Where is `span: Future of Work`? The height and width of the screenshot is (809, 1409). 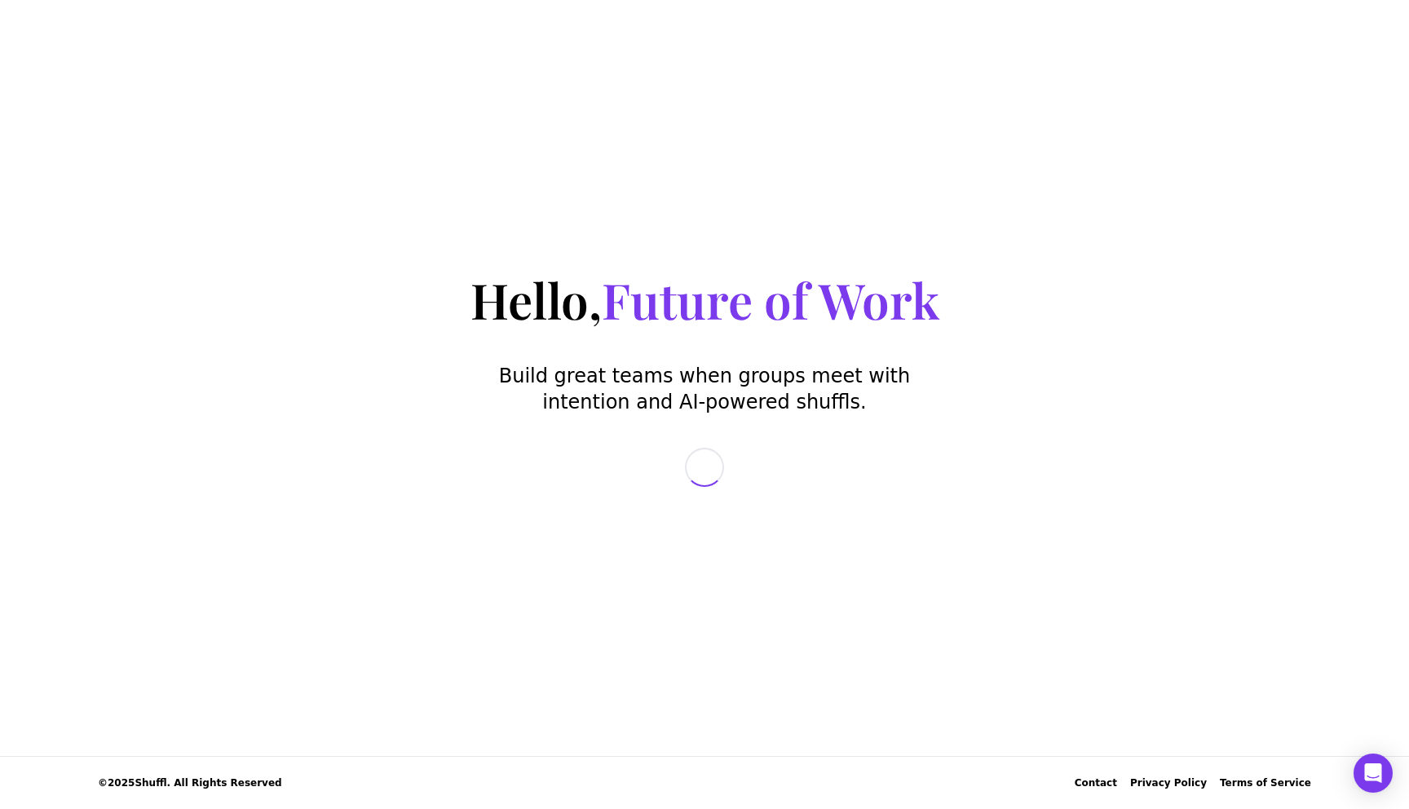
span: Future of Work is located at coordinates (771, 299).